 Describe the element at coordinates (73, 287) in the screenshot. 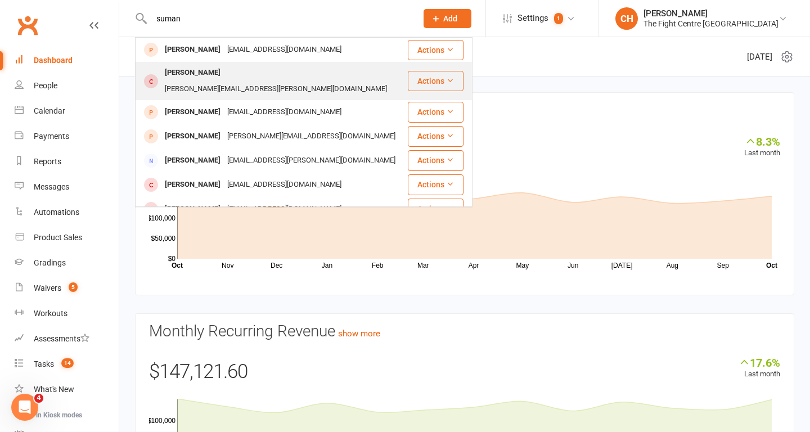

I see `span: 5` at that location.